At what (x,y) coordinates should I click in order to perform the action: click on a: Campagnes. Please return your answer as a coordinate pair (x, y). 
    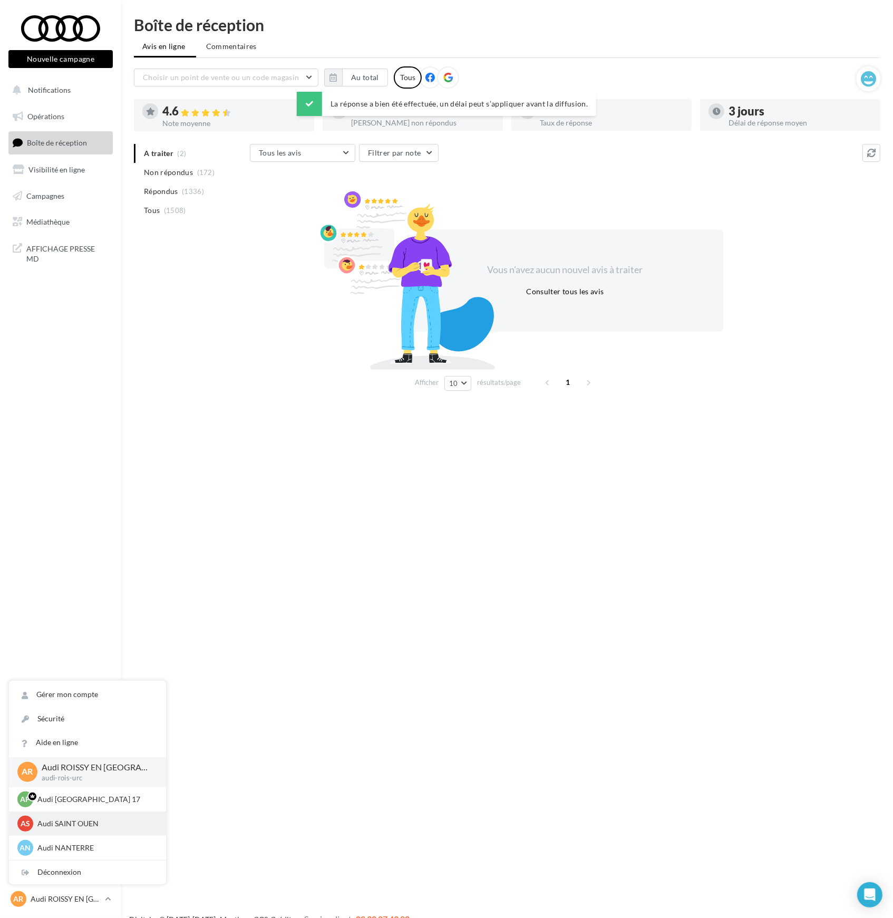
    Looking at the image, I should click on (61, 196).